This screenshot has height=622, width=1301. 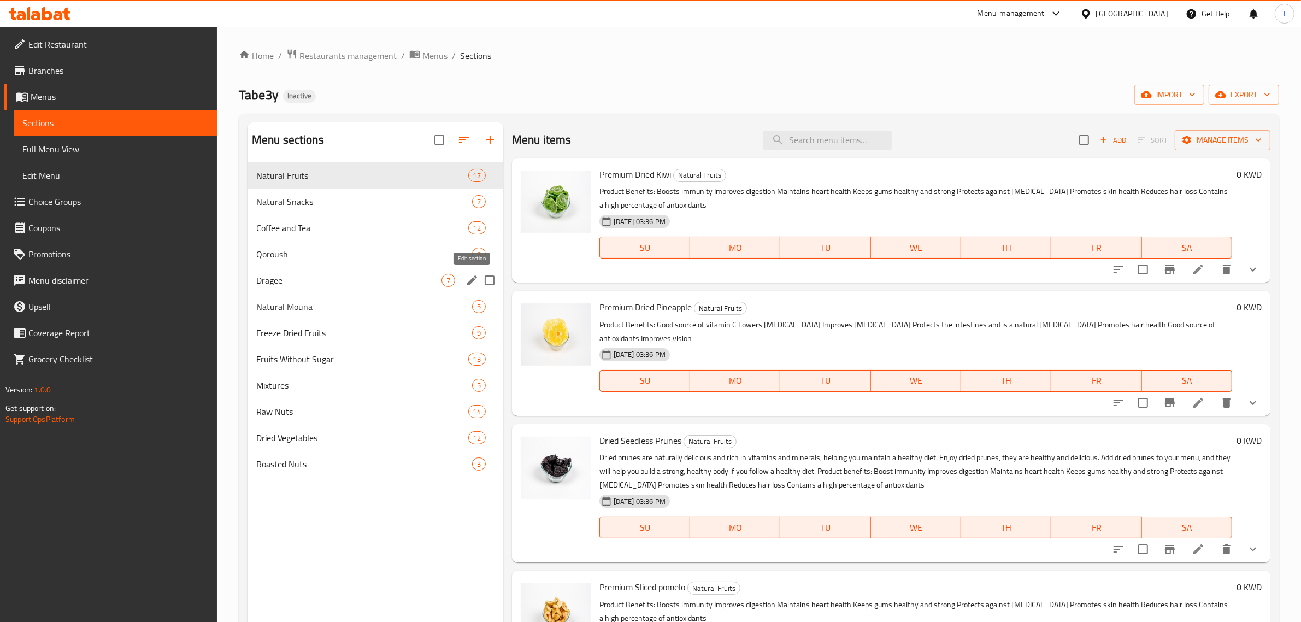 What do you see at coordinates (916, 527) in the screenshot?
I see `button: WE` at bounding box center [916, 527].